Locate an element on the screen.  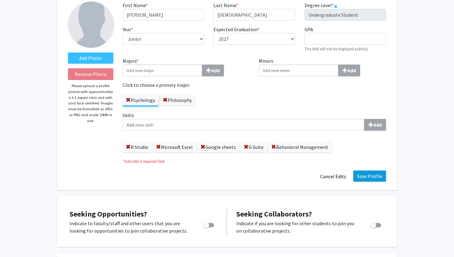
label: Philosophy is located at coordinates (177, 100).